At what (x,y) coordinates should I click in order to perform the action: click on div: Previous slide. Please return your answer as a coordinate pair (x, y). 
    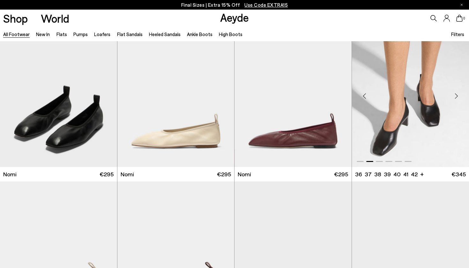
    Looking at the image, I should click on (365, 96).